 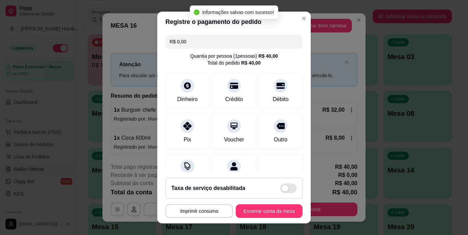 I want to click on button: Close, so click(x=304, y=18).